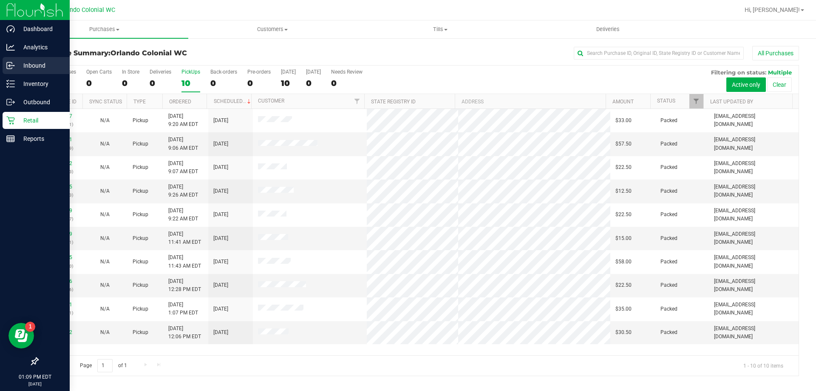  What do you see at coordinates (40, 65) in the screenshot?
I see `p: Inbound` at bounding box center [40, 65].